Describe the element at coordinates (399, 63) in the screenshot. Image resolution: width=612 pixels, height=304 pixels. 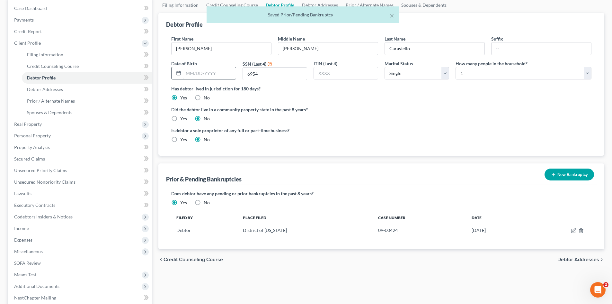
I see `label: Marital Status` at that location.